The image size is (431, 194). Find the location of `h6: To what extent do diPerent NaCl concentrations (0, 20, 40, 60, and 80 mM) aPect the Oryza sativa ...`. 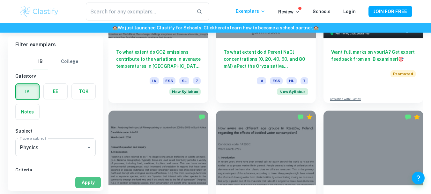

h6: To what extent do diPerent NaCl concentrations (0, 20, 40, 60, and 80 mM) aPect the Oryza sativa ... is located at coordinates (266, 59).